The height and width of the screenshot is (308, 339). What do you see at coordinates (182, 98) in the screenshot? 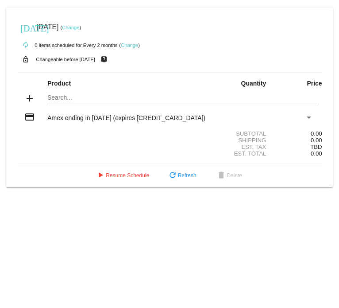
I see `input: Search...` at bounding box center [182, 98].